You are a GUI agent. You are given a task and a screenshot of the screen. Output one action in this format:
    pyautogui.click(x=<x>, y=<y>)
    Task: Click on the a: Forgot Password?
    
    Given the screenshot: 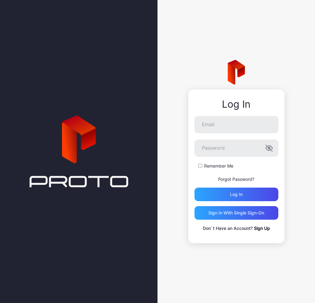 What is the action you would take?
    pyautogui.click(x=236, y=179)
    